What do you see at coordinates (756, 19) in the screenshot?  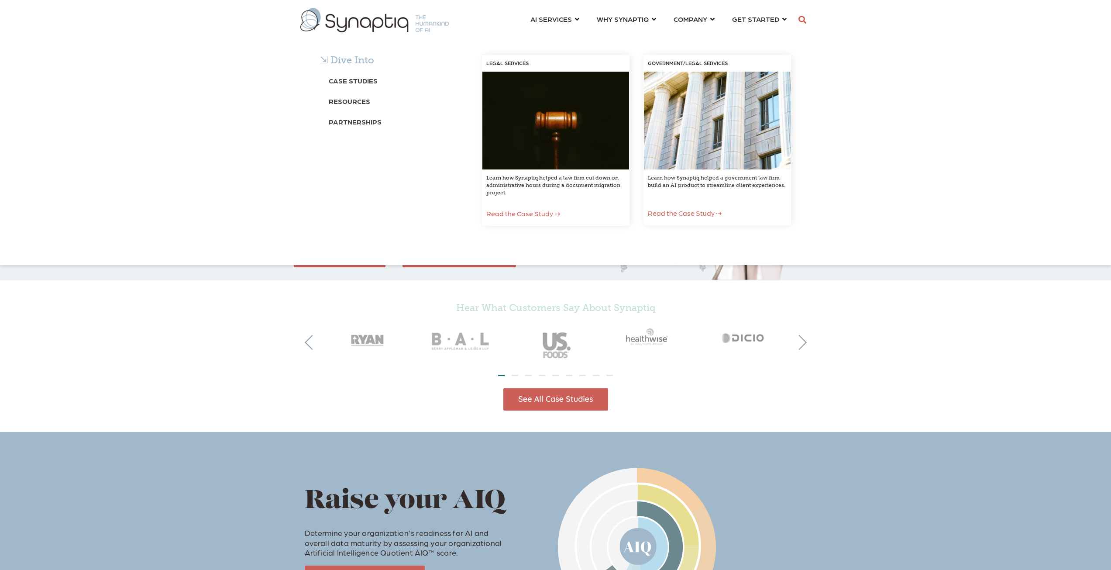 I see `span: GET STARTED` at bounding box center [756, 19].